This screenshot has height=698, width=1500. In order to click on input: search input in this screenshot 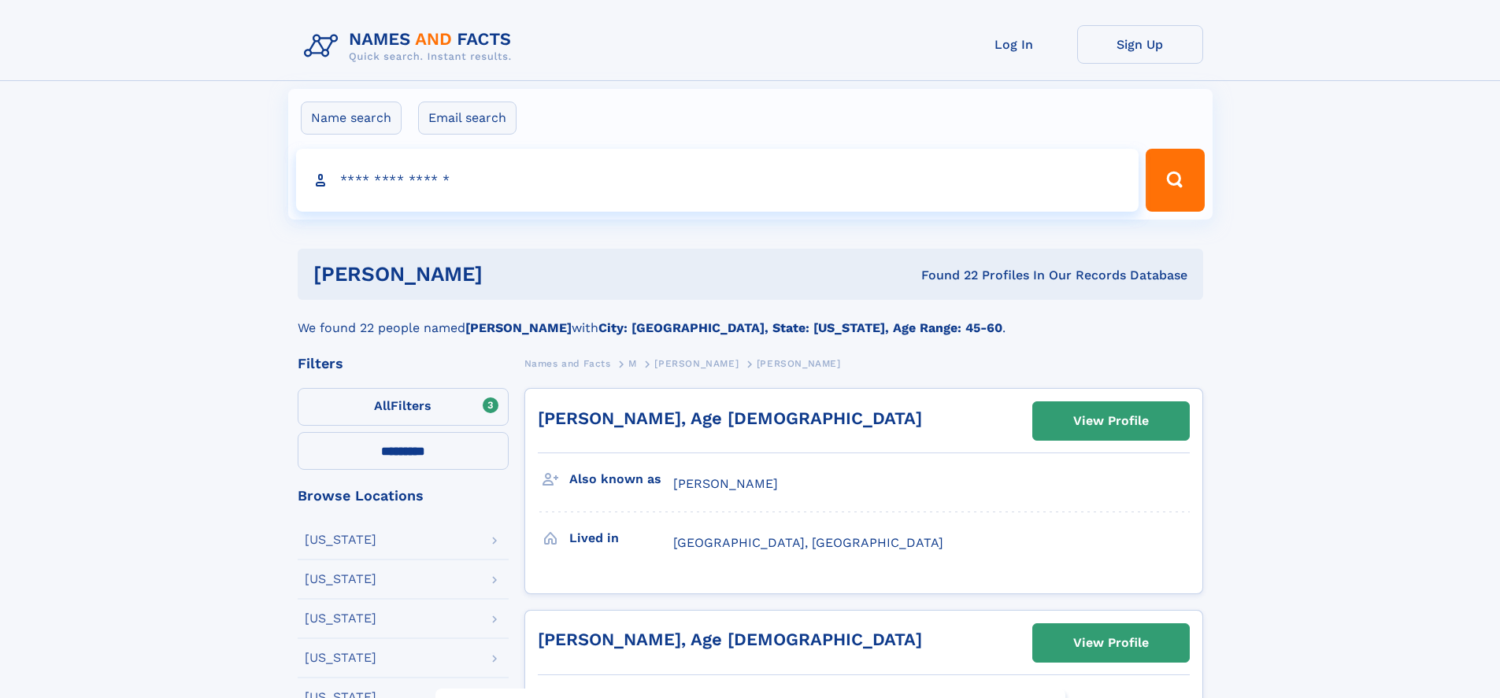, I will do `click(717, 180)`.